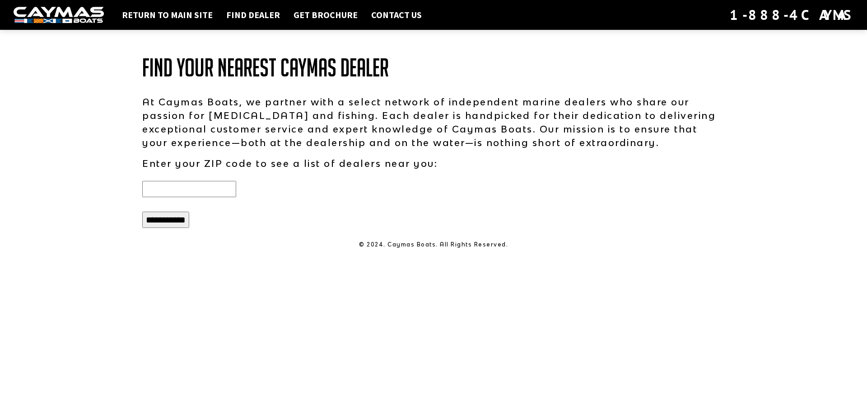  What do you see at coordinates (326, 15) in the screenshot?
I see `a: Get Brochure` at bounding box center [326, 15].